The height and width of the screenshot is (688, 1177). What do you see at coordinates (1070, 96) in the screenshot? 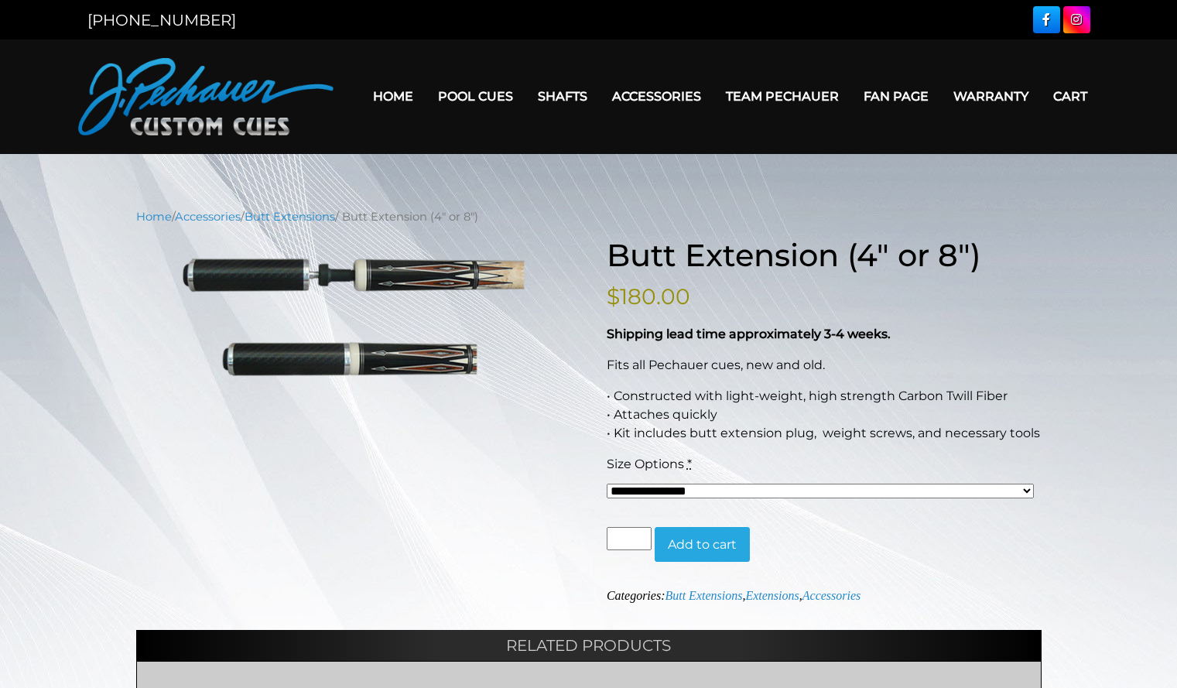
I see `a: Cart` at bounding box center [1070, 96].